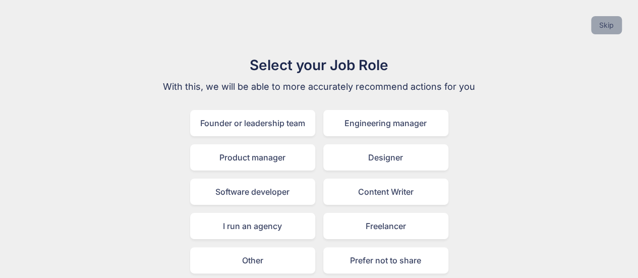 Image resolution: width=638 pixels, height=278 pixels. Describe the element at coordinates (386, 157) in the screenshot. I see `div: Designer` at that location.